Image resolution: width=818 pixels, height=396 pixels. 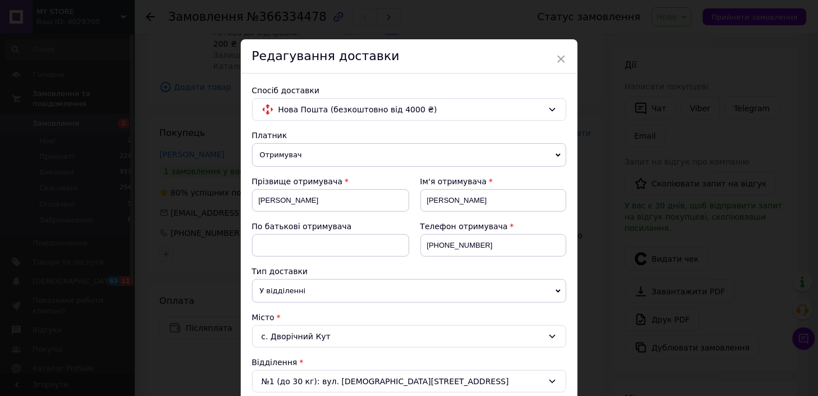 I want to click on div: Відділення, so click(x=409, y=362).